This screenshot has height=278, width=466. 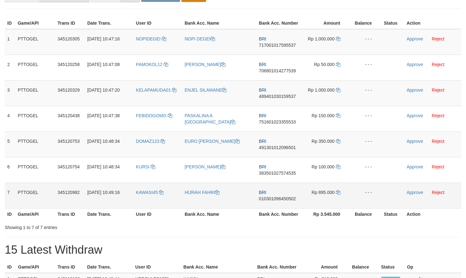 What do you see at coordinates (277, 71) in the screenshot?
I see `span: Copy 706801014277539 to clipboard` at bounding box center [277, 71].